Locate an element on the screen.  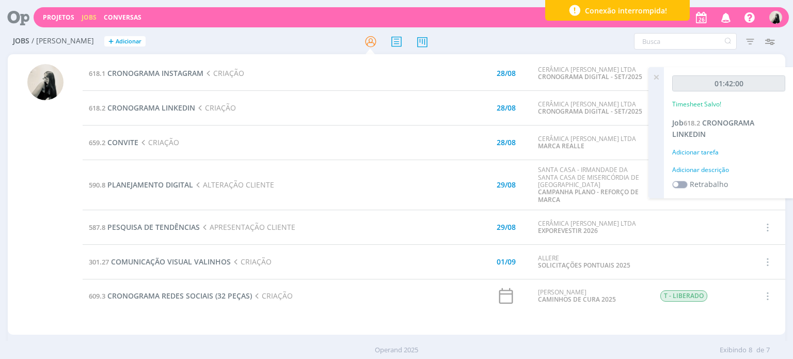
span: CONVITE is located at coordinates (123, 142).